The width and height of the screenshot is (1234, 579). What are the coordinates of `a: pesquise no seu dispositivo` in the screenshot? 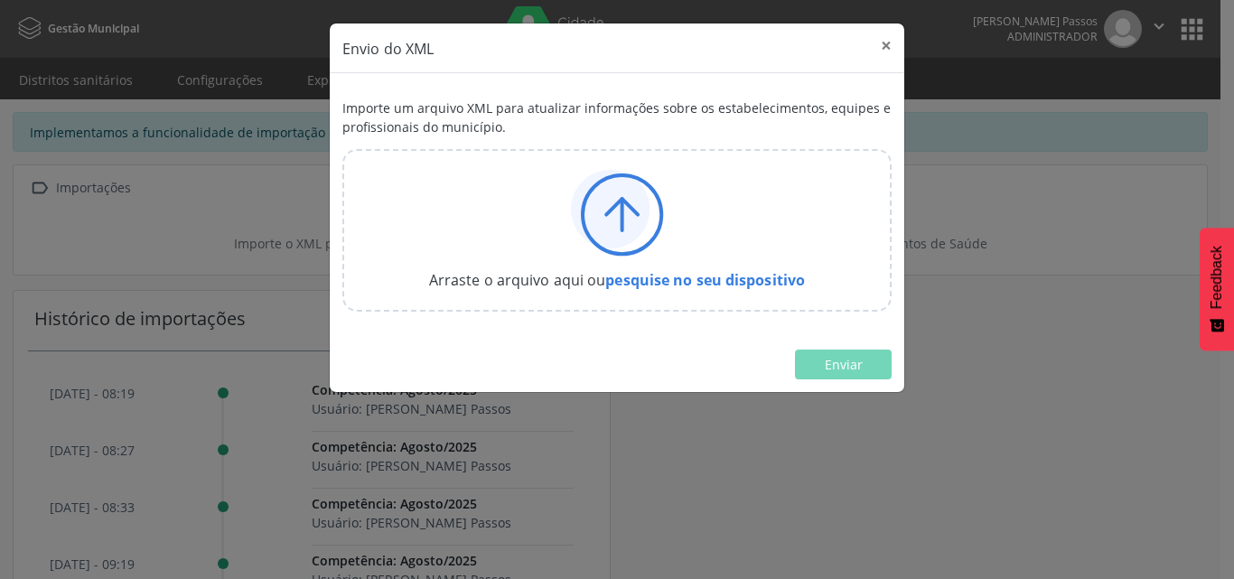 It's located at (704, 280).